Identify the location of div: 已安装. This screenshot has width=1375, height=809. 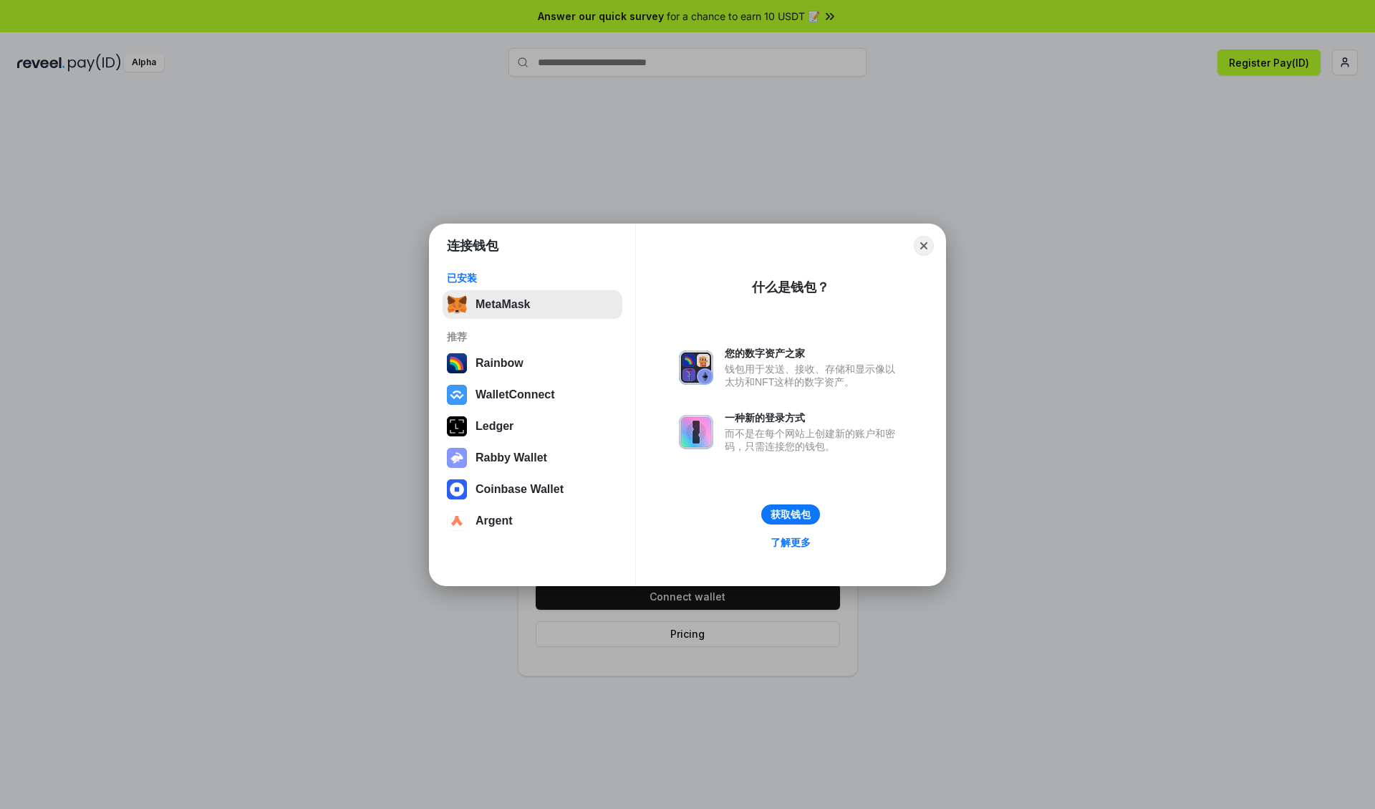
(532, 278).